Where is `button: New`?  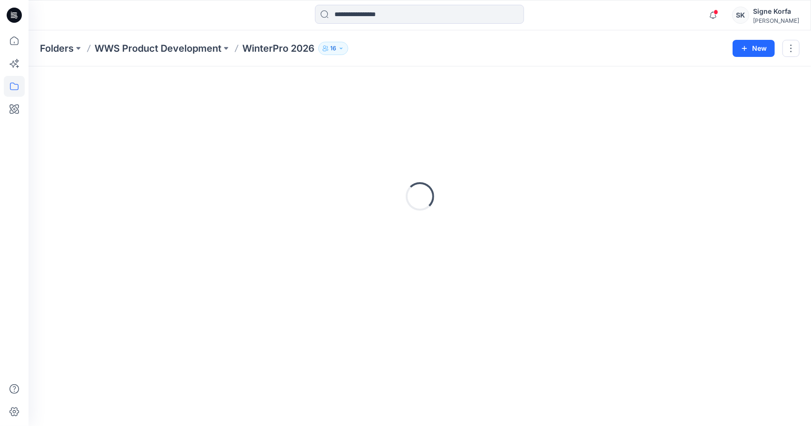 button: New is located at coordinates (753, 48).